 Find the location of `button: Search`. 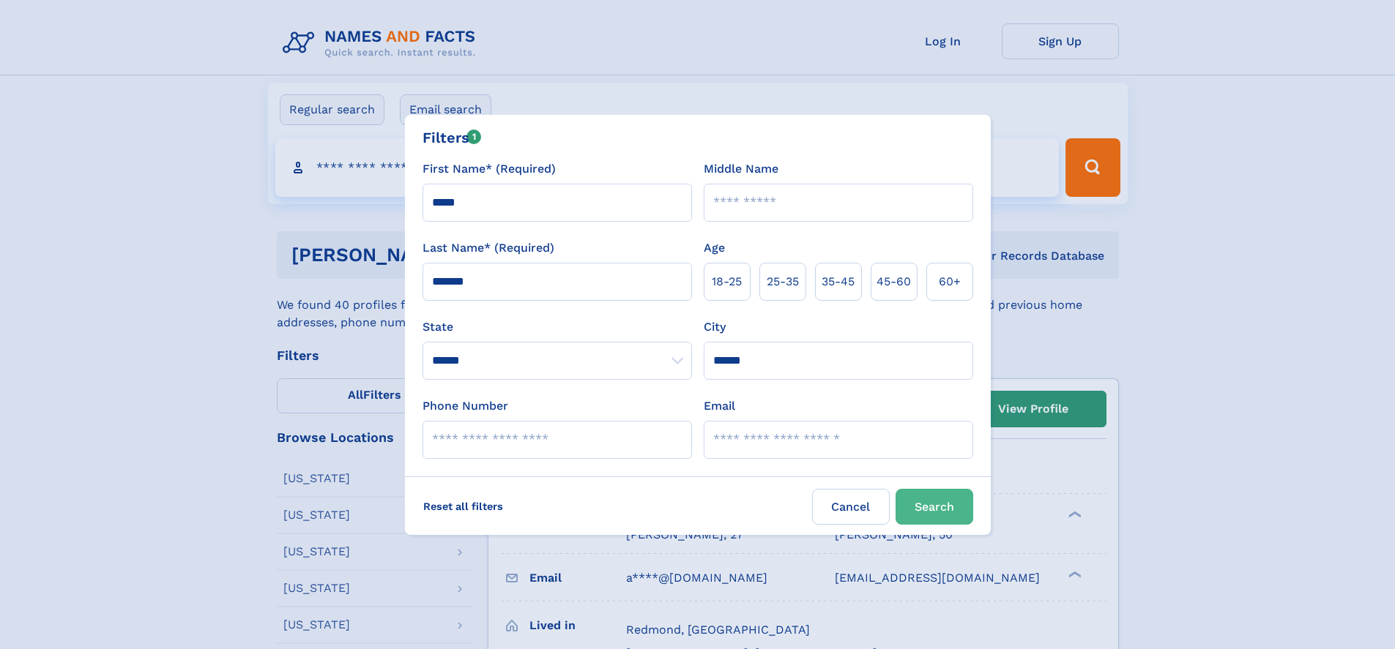

button: Search is located at coordinates (934, 507).